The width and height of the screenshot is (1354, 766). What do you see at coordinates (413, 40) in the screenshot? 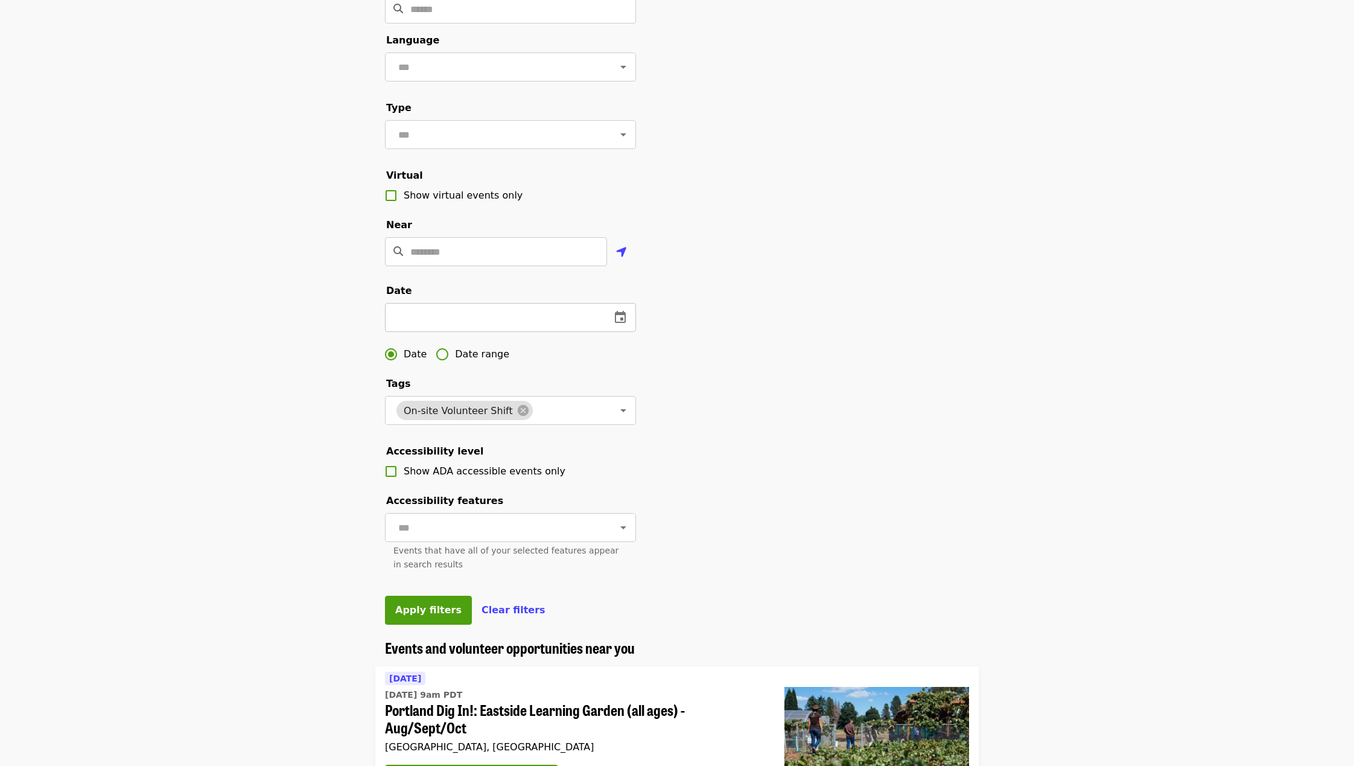
I see `span: Language` at bounding box center [413, 40].